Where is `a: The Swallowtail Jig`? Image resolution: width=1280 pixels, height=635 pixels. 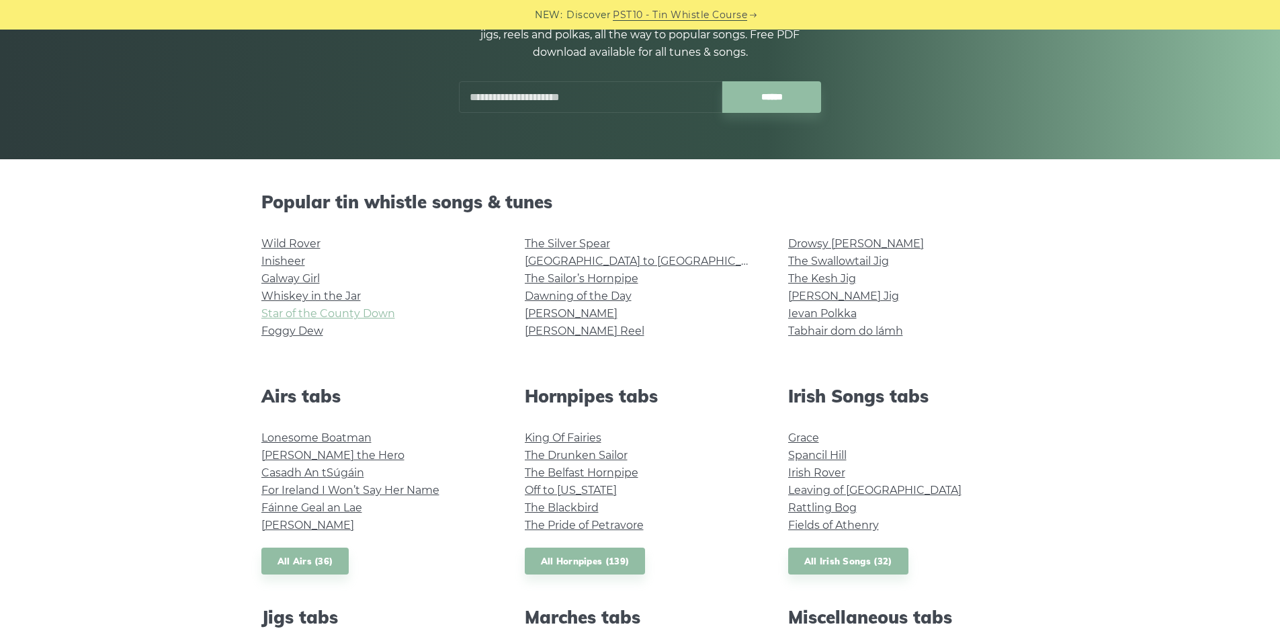 a: The Swallowtail Jig is located at coordinates (839, 261).